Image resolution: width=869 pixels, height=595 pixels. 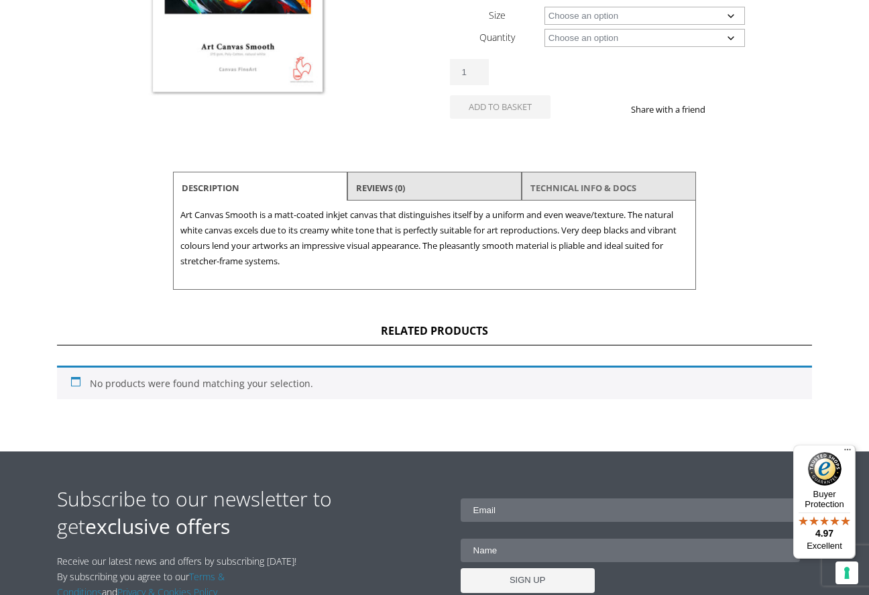 What do you see at coordinates (825, 469) in the screenshot?
I see `img: Trusted Shops Trustmark` at bounding box center [825, 469].